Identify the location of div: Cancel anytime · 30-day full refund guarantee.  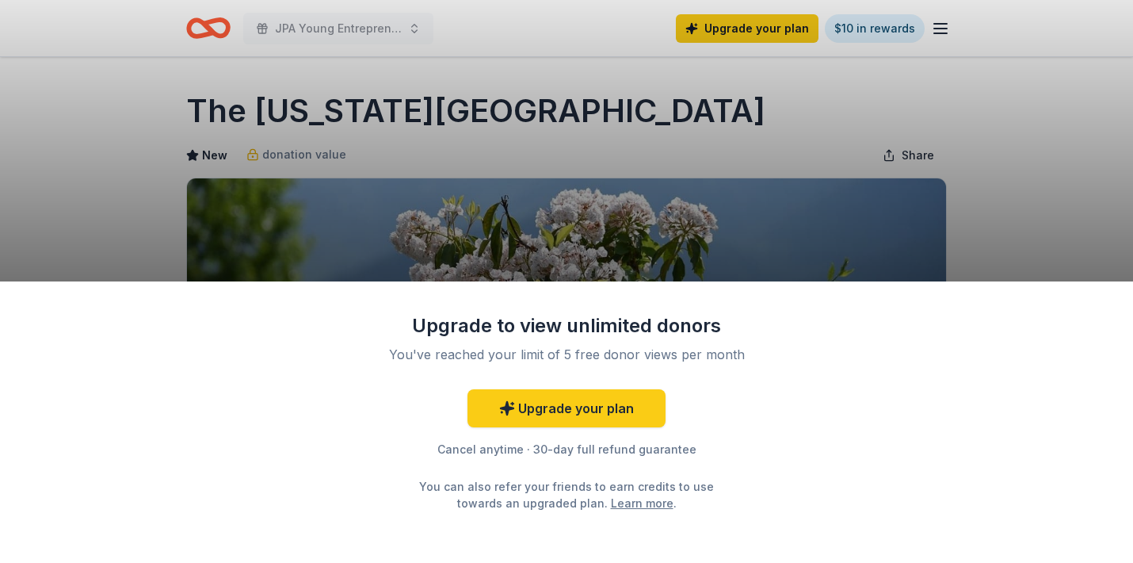
(567, 449).